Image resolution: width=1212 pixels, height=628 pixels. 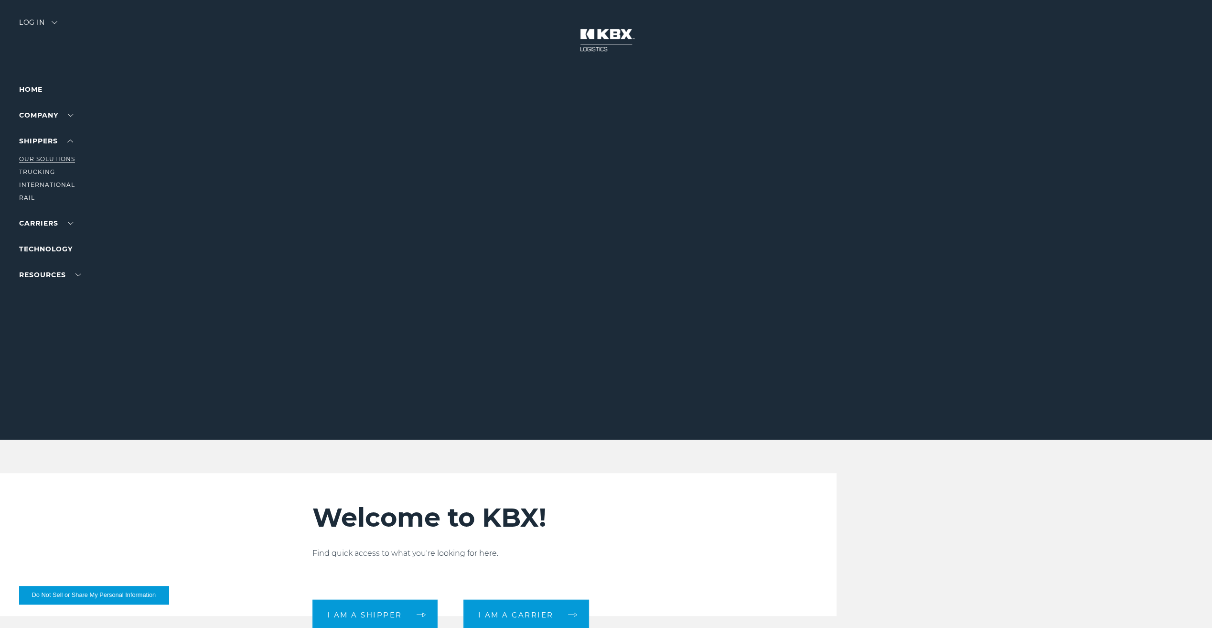 I want to click on a: Carriers, so click(x=46, y=223).